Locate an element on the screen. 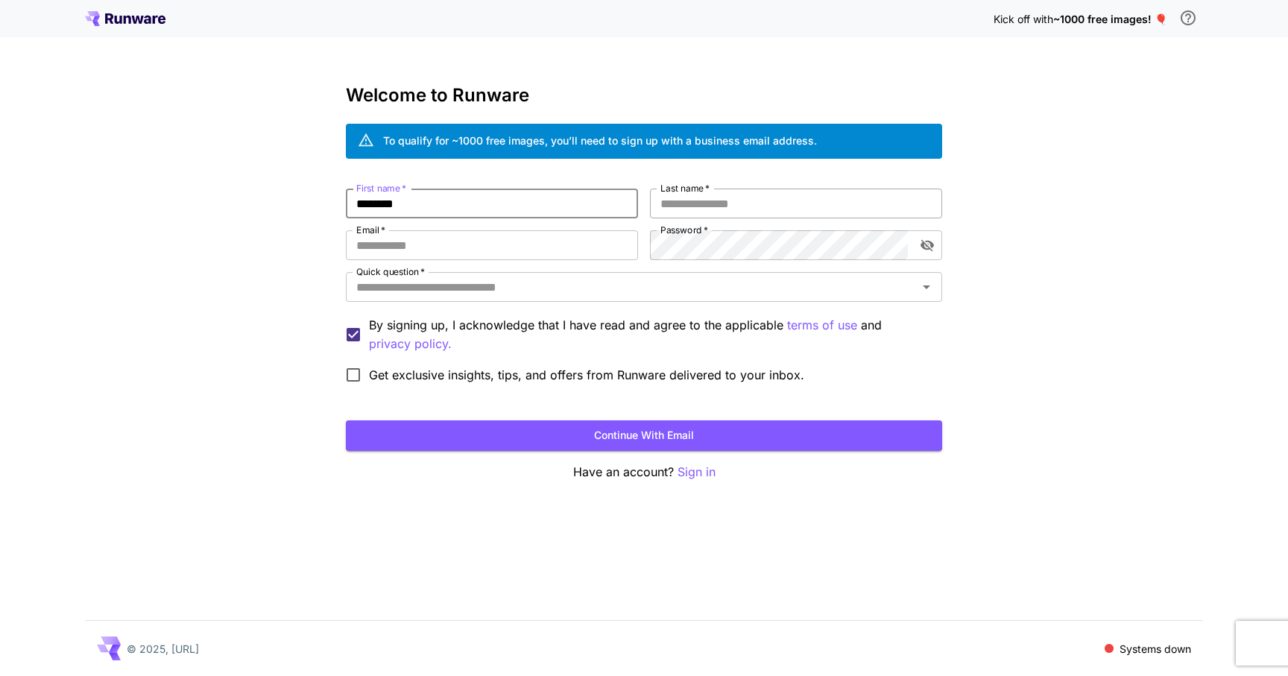 Image resolution: width=1288 pixels, height=676 pixels. span: Get exclusive insights, tips, and offers from Runware delivered to your inbox. is located at coordinates (587, 375).